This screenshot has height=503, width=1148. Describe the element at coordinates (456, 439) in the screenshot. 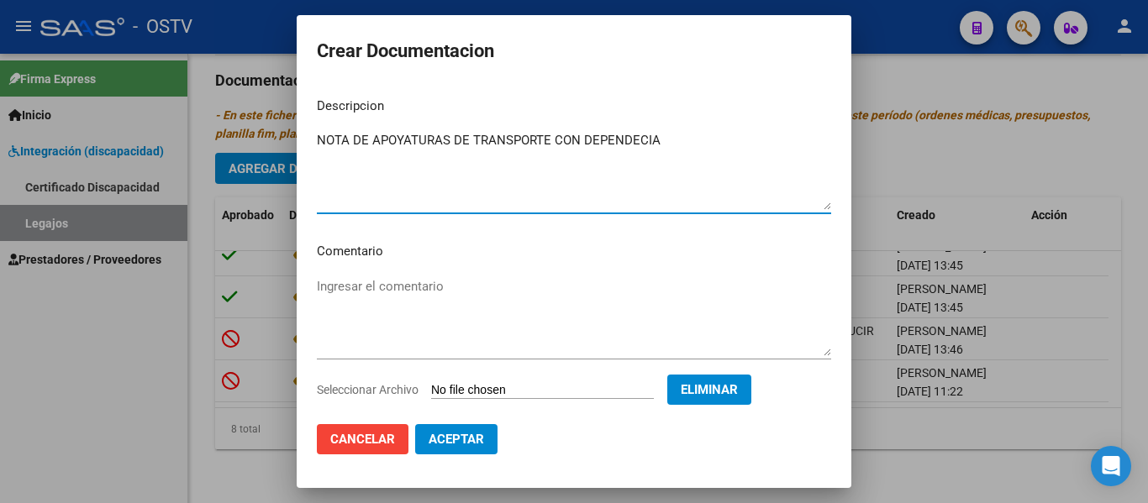

I see `button: Aceptar` at that location.